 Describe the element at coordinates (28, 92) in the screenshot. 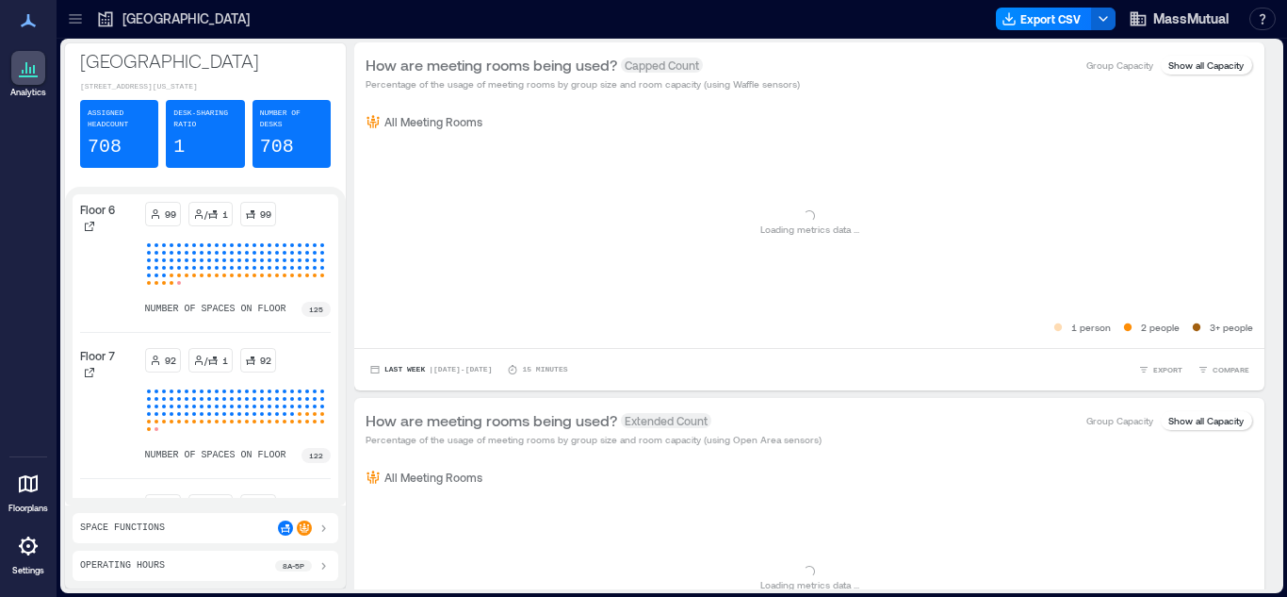

I see `p: Analytics` at that location.